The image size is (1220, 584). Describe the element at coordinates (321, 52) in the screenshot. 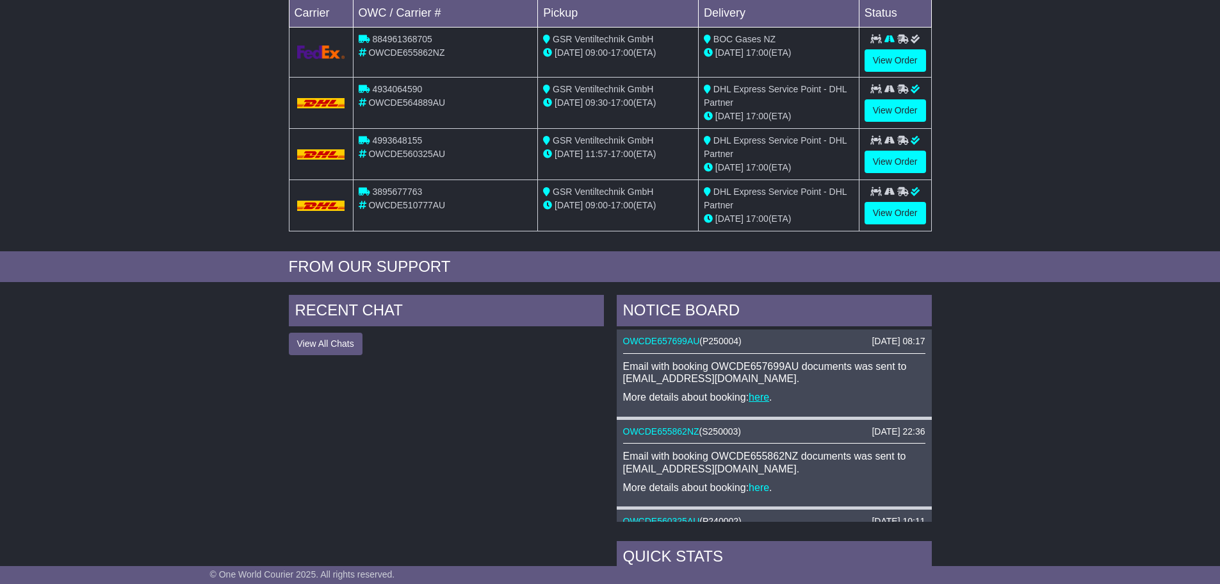

I see `img: GetCarrierServiceLogo` at that location.